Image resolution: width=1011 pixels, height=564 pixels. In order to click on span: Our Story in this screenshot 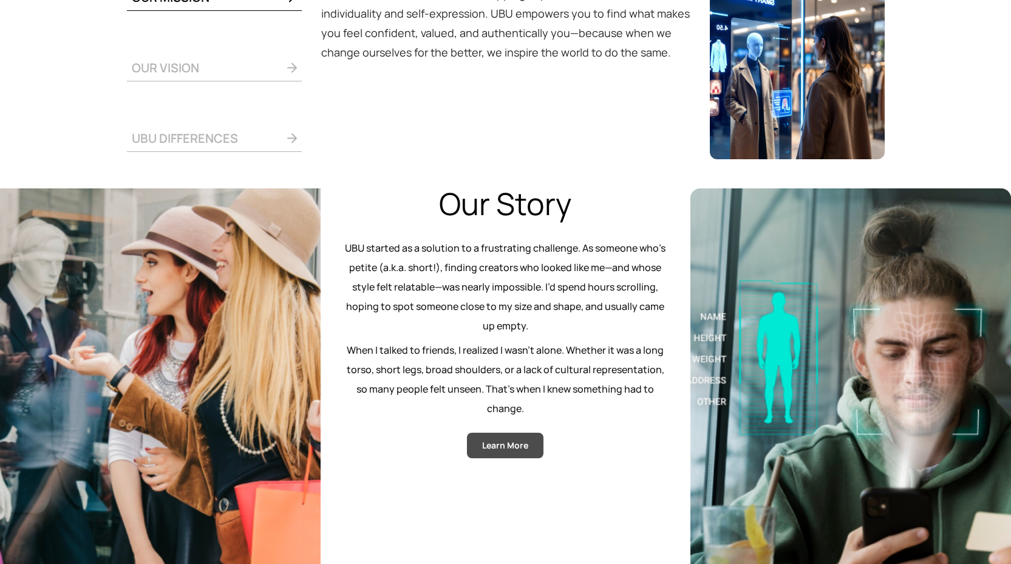, I will do `click(505, 203)`.